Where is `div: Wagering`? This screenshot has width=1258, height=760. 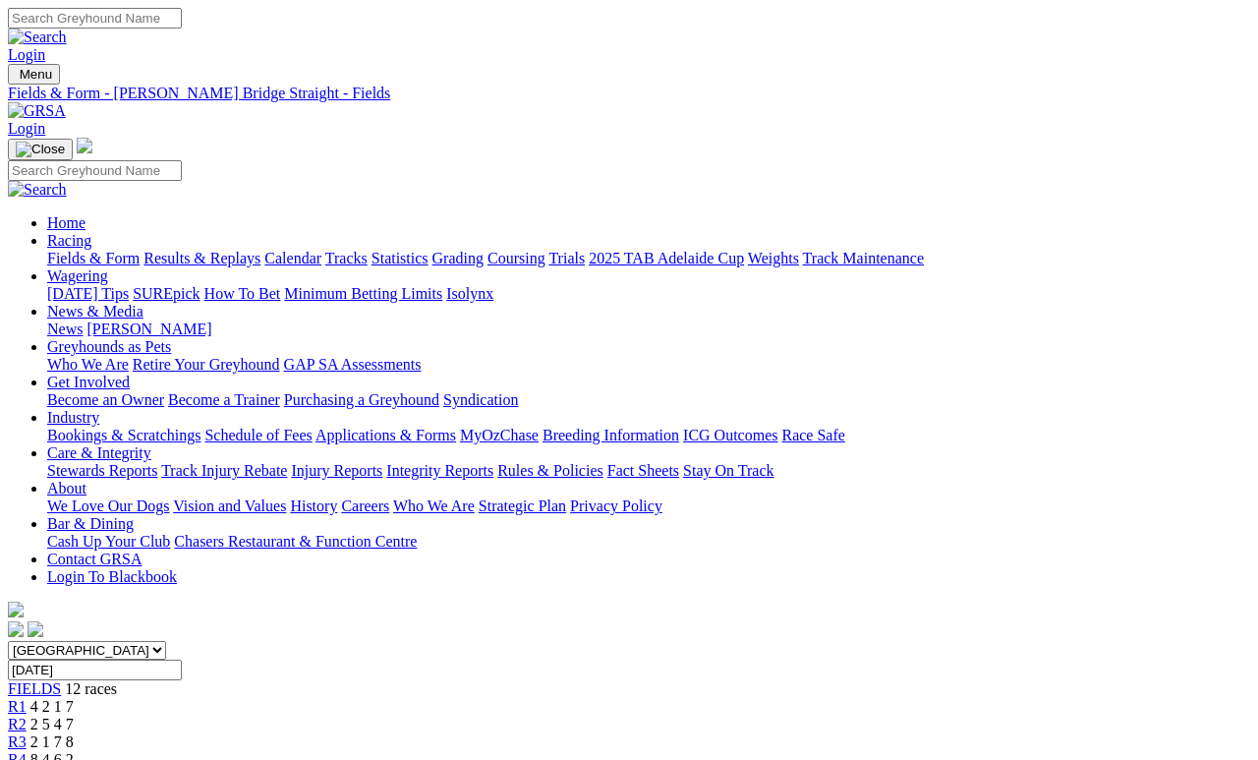 div: Wagering is located at coordinates (649, 294).